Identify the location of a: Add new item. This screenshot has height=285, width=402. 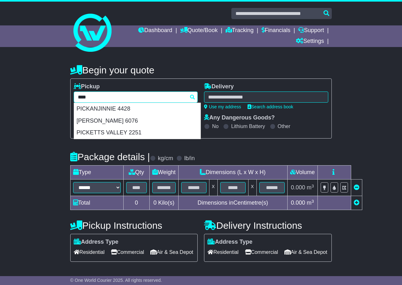
(357, 203).